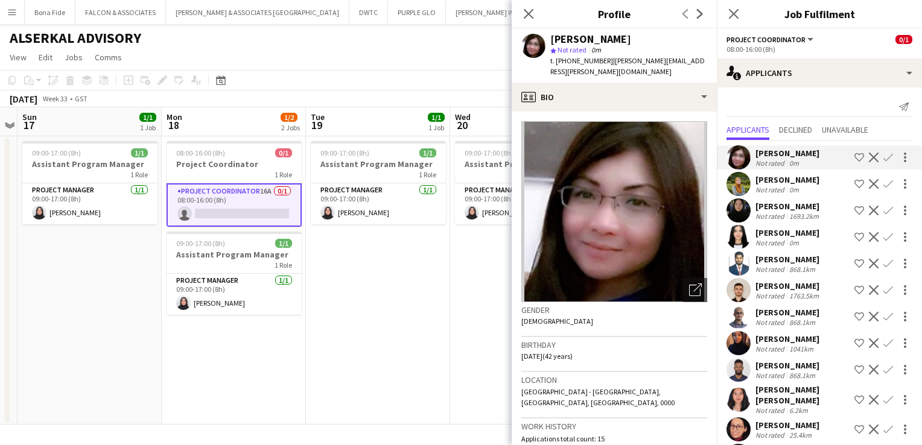  What do you see at coordinates (765, 39) in the screenshot?
I see `span: Project Coordinator` at bounding box center [765, 39].